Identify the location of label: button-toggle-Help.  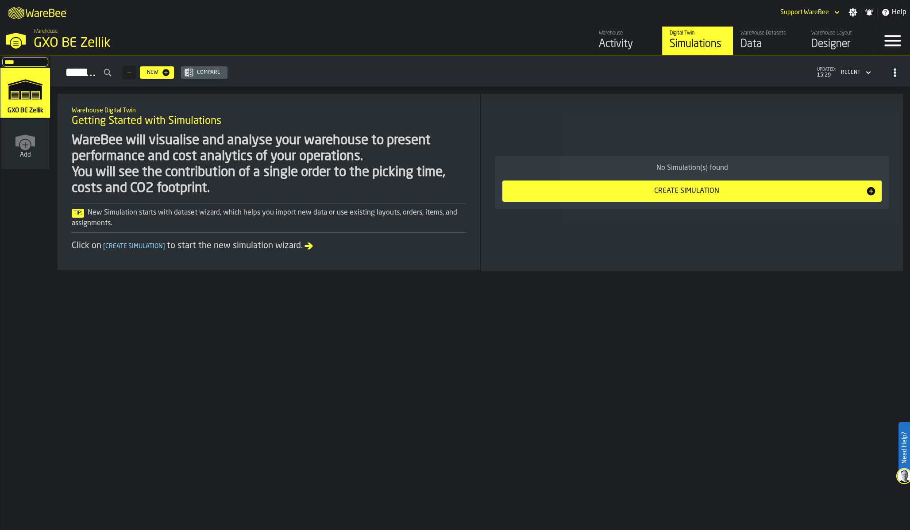
(894, 12).